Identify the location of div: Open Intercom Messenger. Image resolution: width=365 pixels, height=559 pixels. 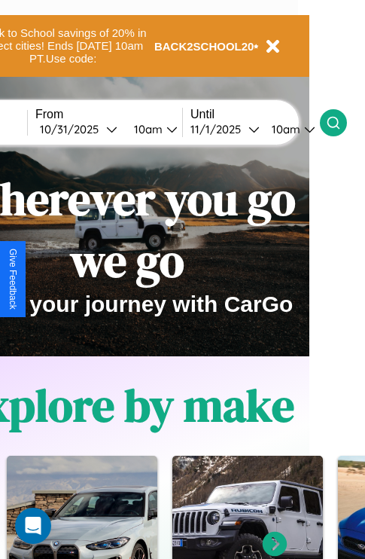
(33, 525).